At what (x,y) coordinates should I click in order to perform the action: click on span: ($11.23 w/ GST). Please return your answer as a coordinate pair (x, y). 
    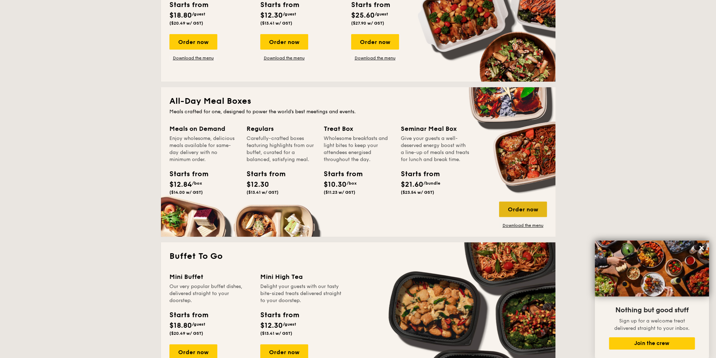
    Looking at the image, I should click on (339, 193).